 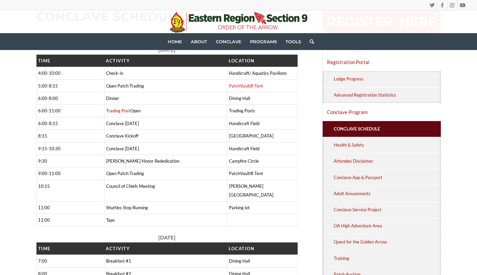 What do you see at coordinates (199, 42) in the screenshot?
I see `span: About` at bounding box center [199, 42].